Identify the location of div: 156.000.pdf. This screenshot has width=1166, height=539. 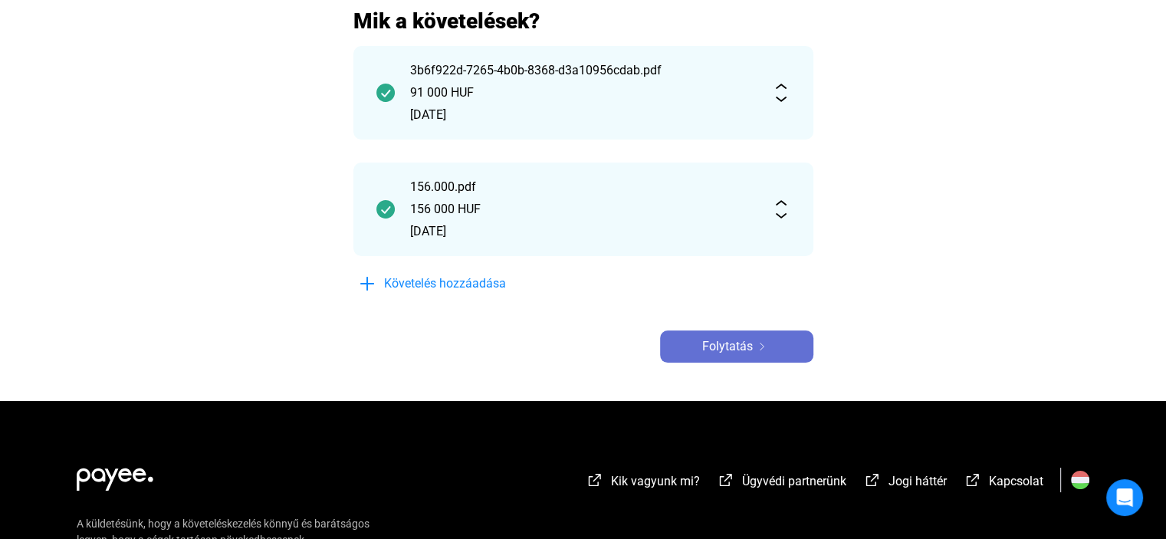
(584, 187).